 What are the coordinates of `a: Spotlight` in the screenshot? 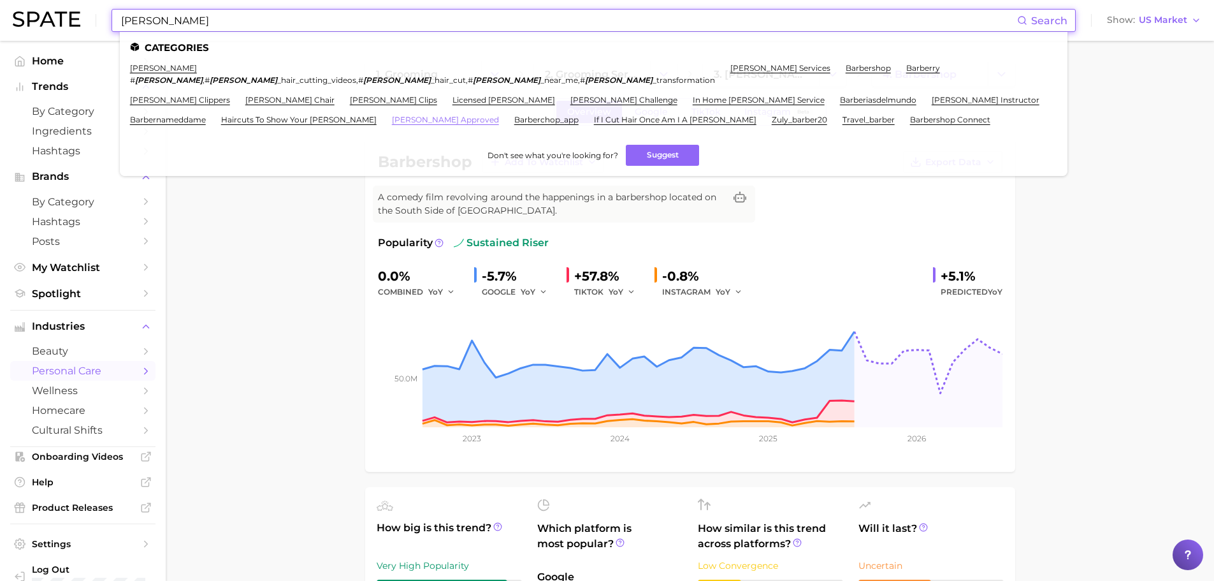 It's located at (83, 293).